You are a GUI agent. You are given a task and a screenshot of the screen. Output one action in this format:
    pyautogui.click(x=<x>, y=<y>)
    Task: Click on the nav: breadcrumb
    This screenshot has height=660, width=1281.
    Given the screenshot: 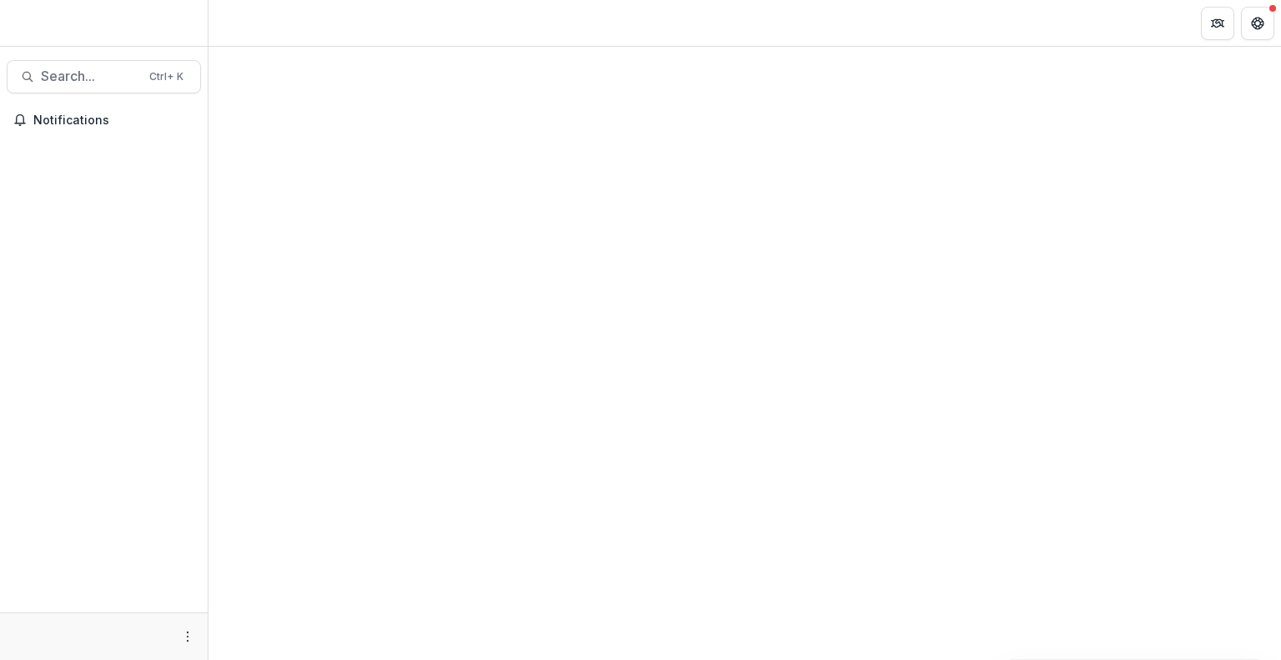 What is the action you would take?
    pyautogui.click(x=250, y=23)
    